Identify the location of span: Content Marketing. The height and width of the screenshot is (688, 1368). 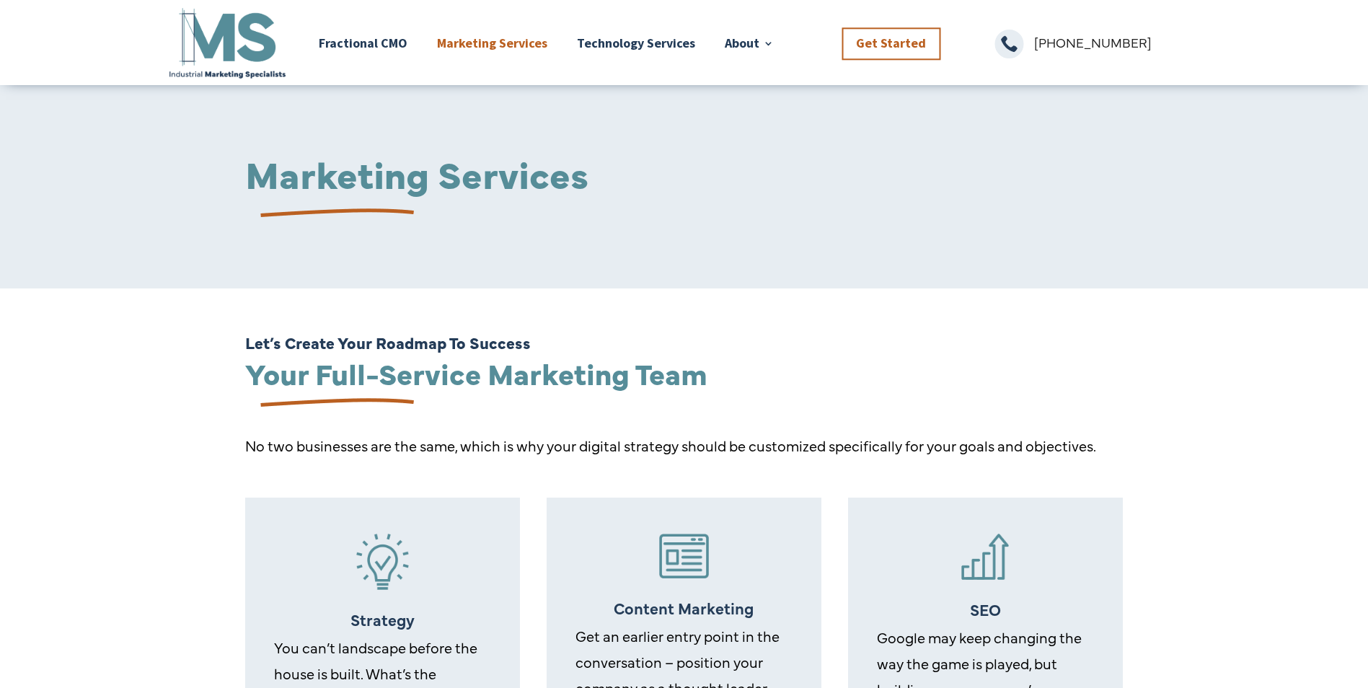
(684, 607).